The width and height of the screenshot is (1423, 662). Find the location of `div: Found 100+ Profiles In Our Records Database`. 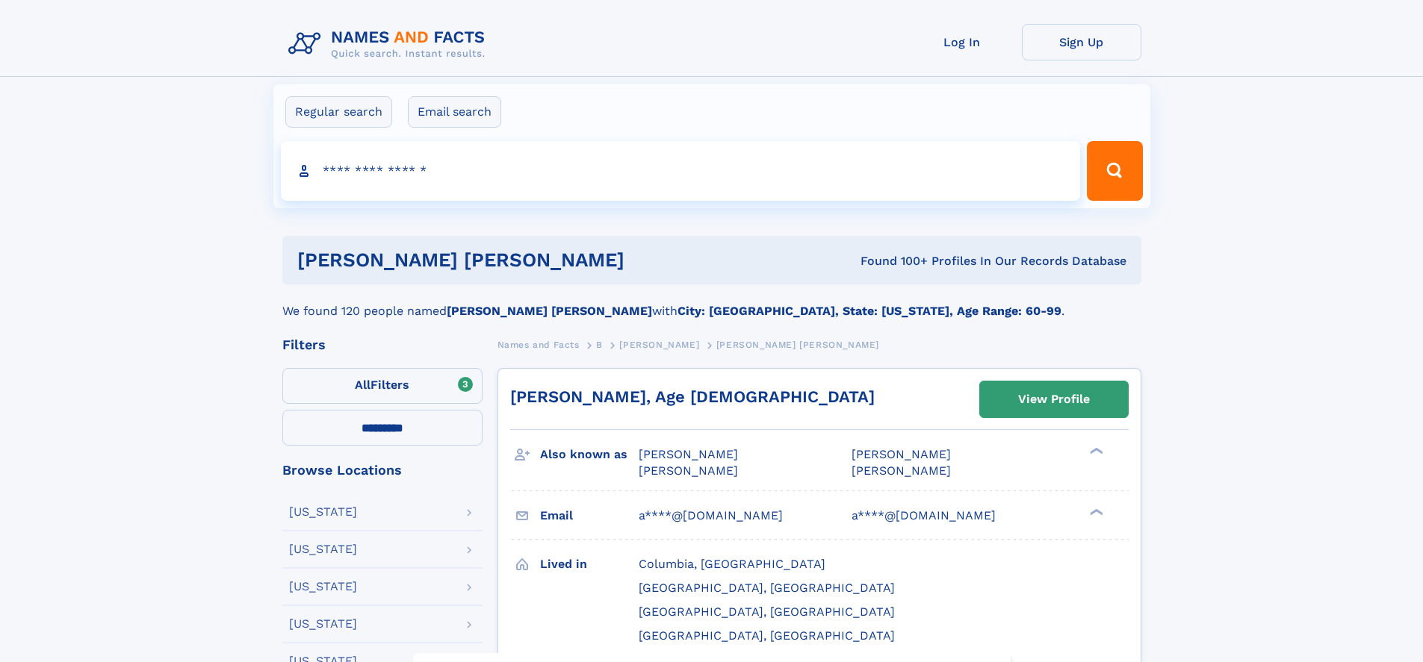

div: Found 100+ Profiles In Our Records Database is located at coordinates (934, 261).